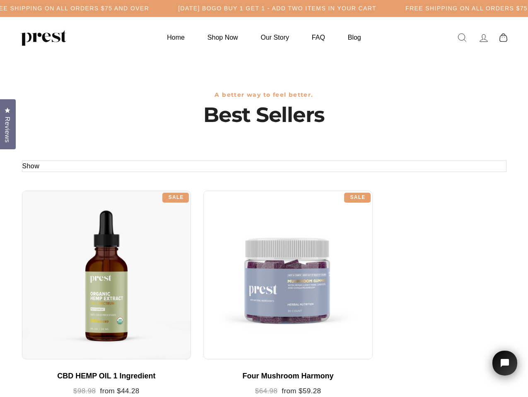 The height and width of the screenshot is (397, 528). What do you see at coordinates (7, 129) in the screenshot?
I see `span: Reviews` at bounding box center [7, 129].